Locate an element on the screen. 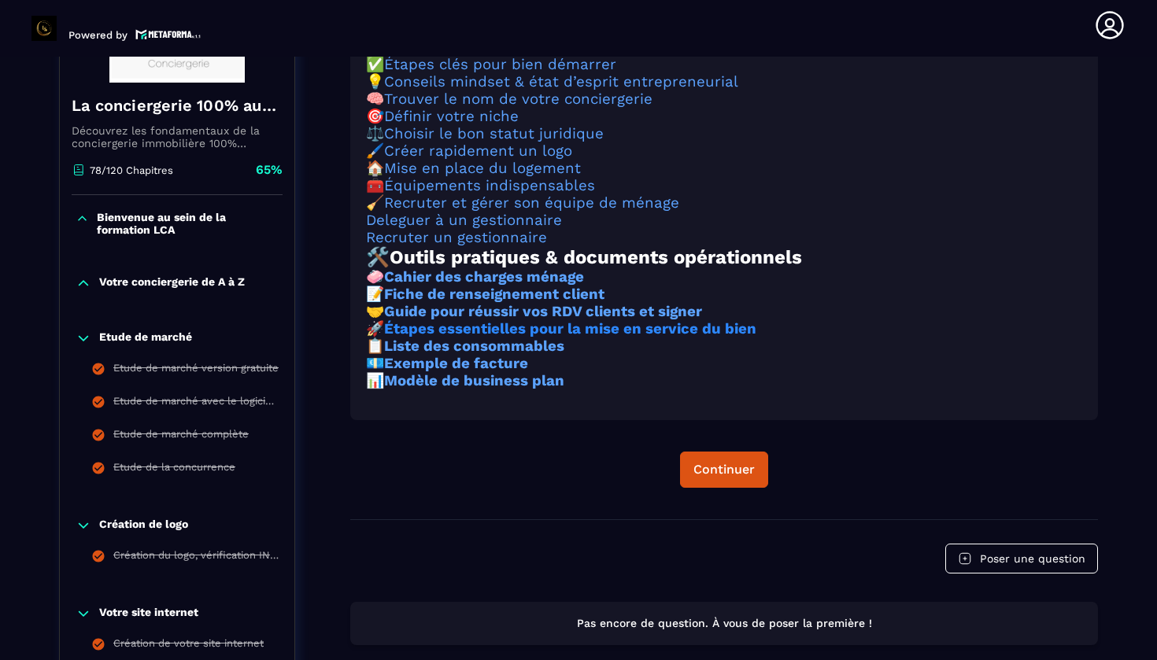 The image size is (1157, 660). p: Powered by is located at coordinates (98, 35).